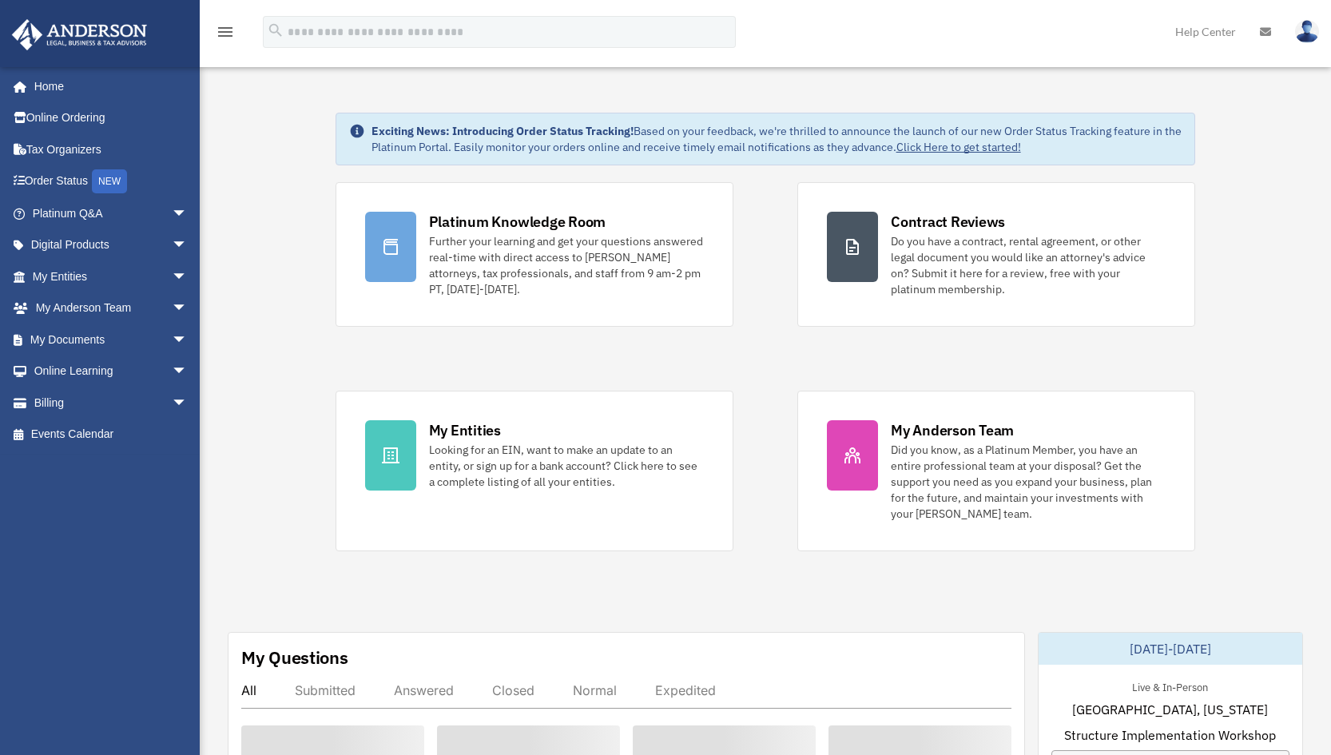  What do you see at coordinates (111, 118) in the screenshot?
I see `a: Online Ordering` at bounding box center [111, 118].